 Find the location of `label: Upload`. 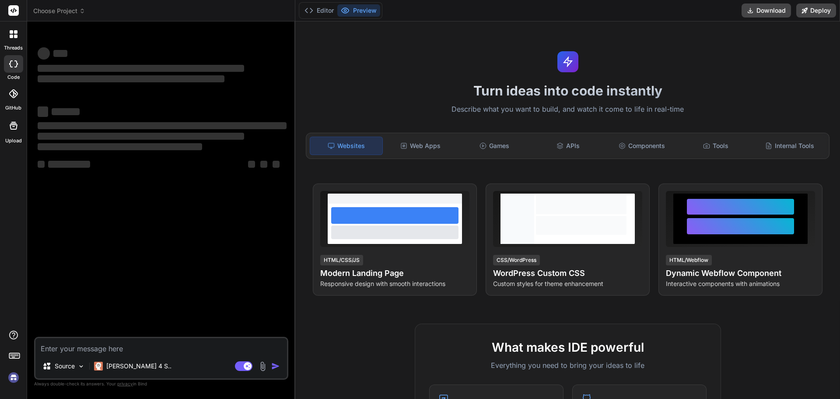

label: Upload is located at coordinates (14, 141).